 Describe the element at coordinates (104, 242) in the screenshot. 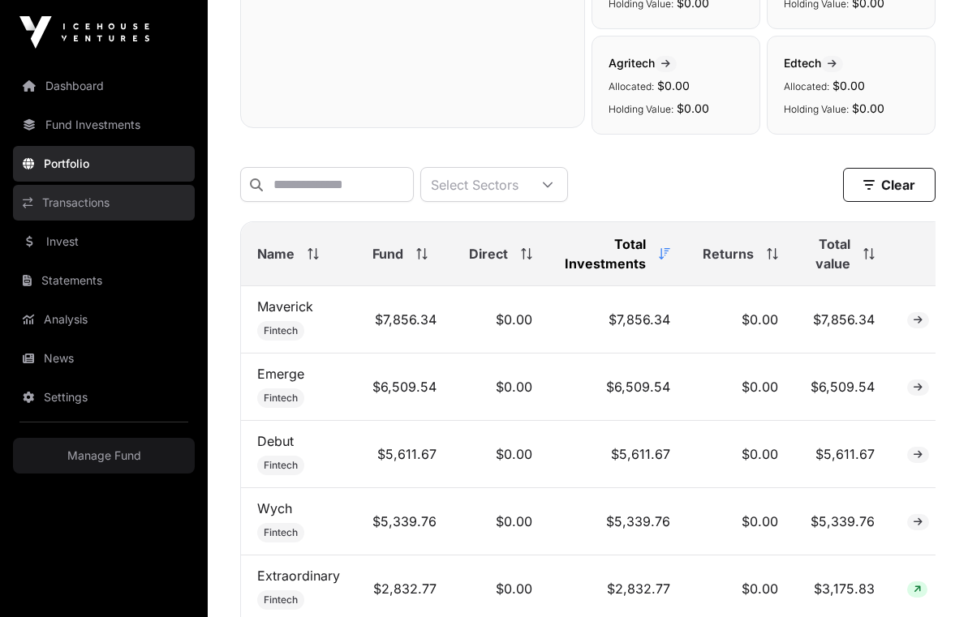

I see `a: Invest` at that location.